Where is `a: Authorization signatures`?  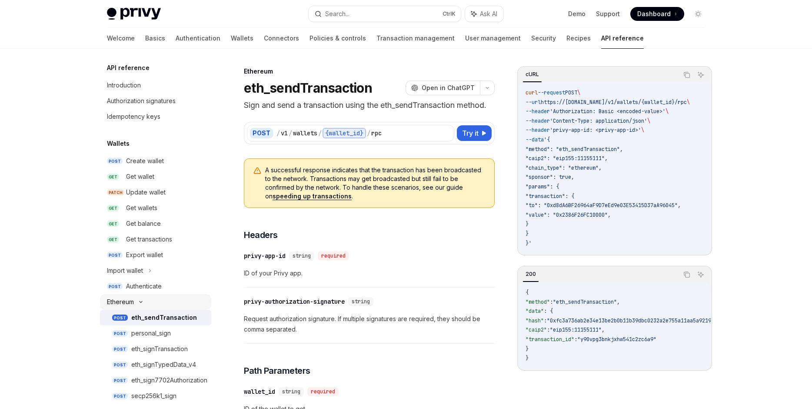 a: Authorization signatures is located at coordinates (156, 101).